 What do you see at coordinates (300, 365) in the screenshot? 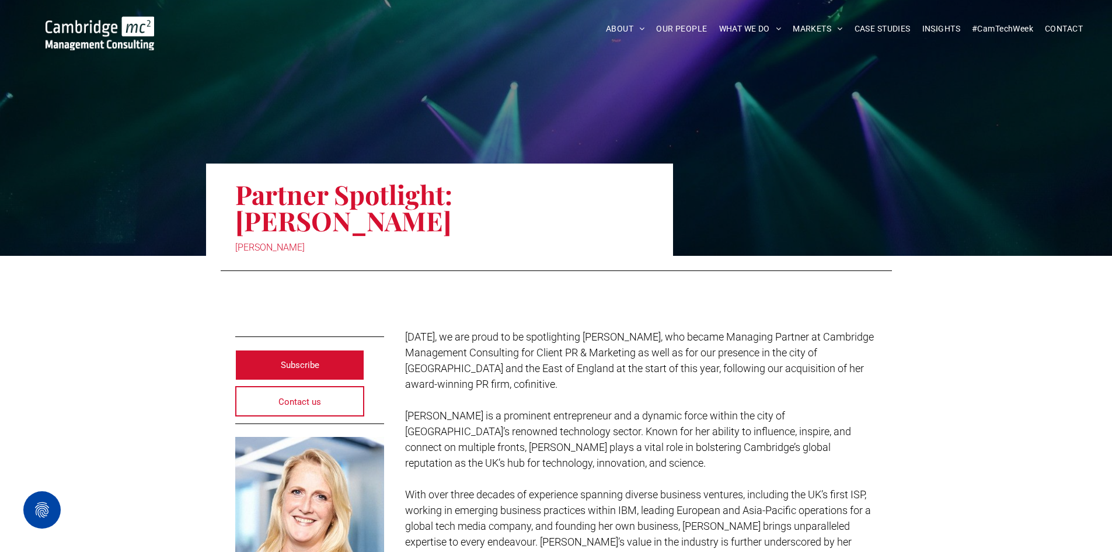
I see `span: Subscribe` at bounding box center [300, 365].